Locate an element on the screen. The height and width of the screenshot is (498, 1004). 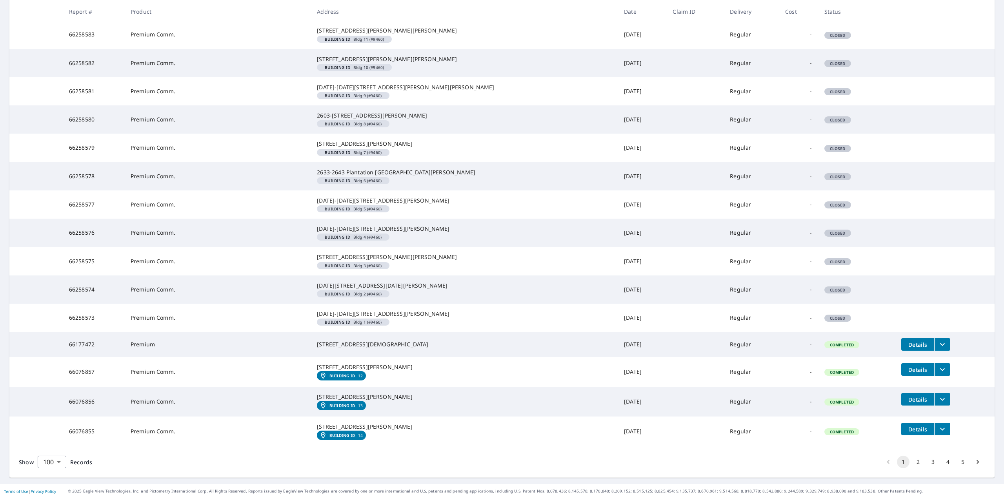
a: Terms of Use is located at coordinates (16, 492).